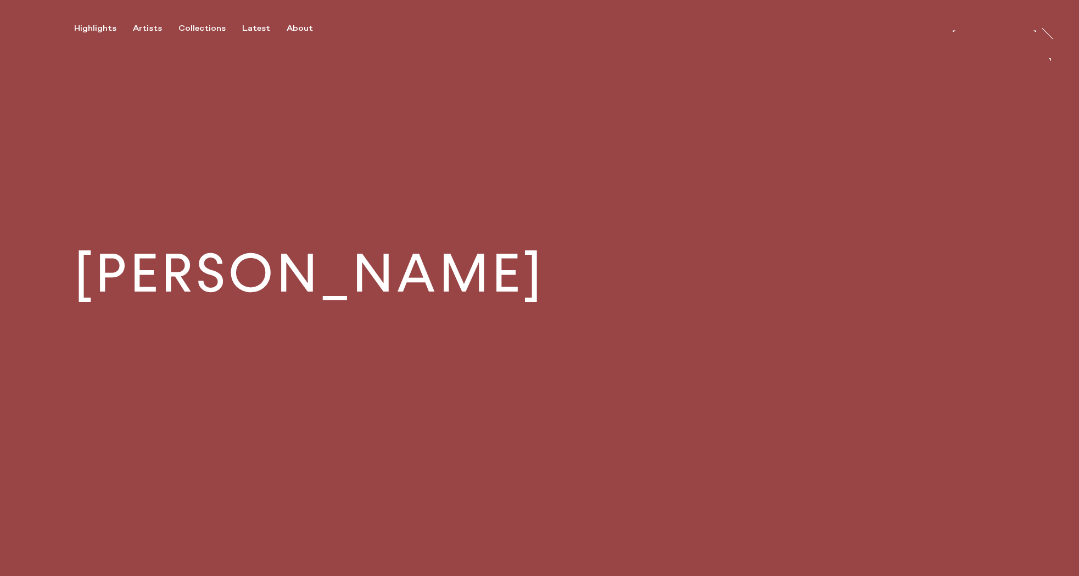  What do you see at coordinates (308, 29) in the screenshot?
I see `button: About` at bounding box center [308, 29].